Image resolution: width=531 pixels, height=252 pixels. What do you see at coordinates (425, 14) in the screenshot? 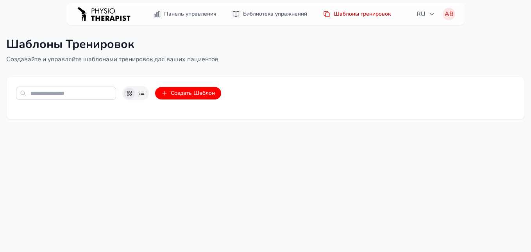
I see `span: RU` at bounding box center [425, 14].